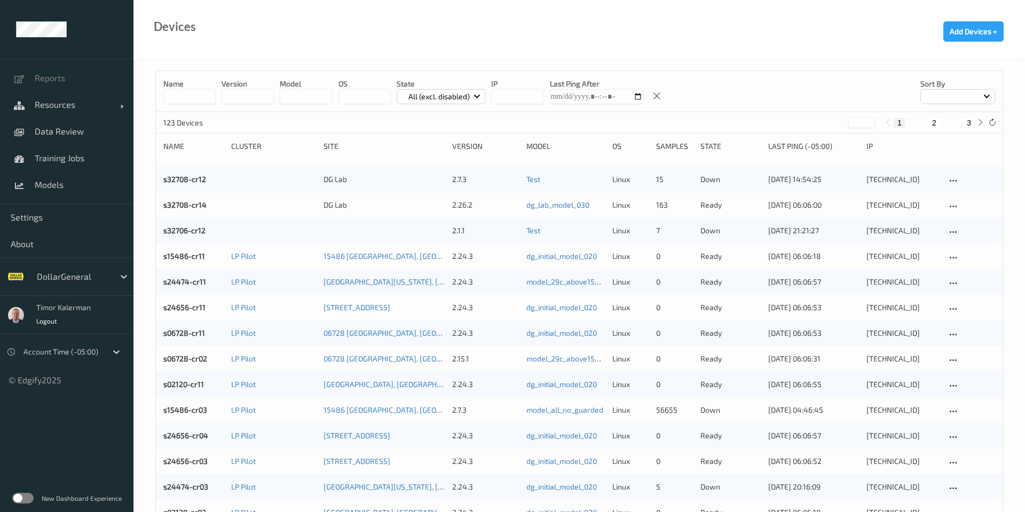  What do you see at coordinates (558, 204) in the screenshot?
I see `a: dg_lab_model_030` at bounding box center [558, 204].